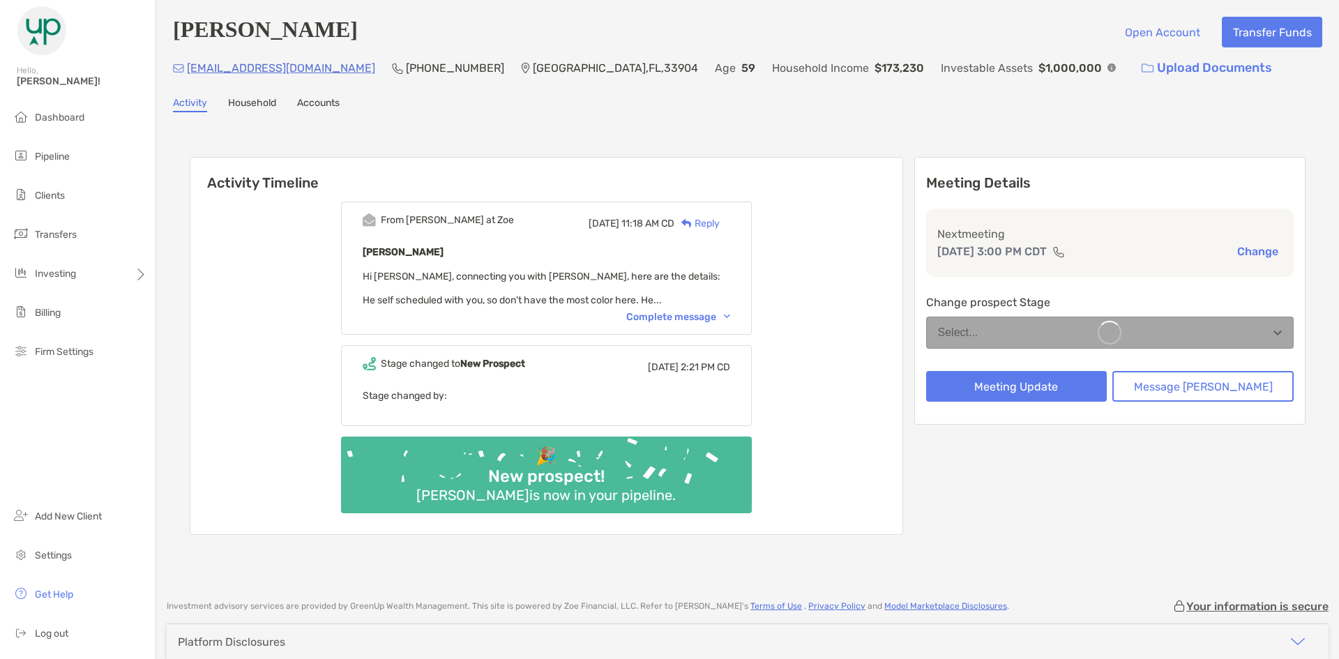  Describe the element at coordinates (820, 68) in the screenshot. I see `p: Household Income` at that location.